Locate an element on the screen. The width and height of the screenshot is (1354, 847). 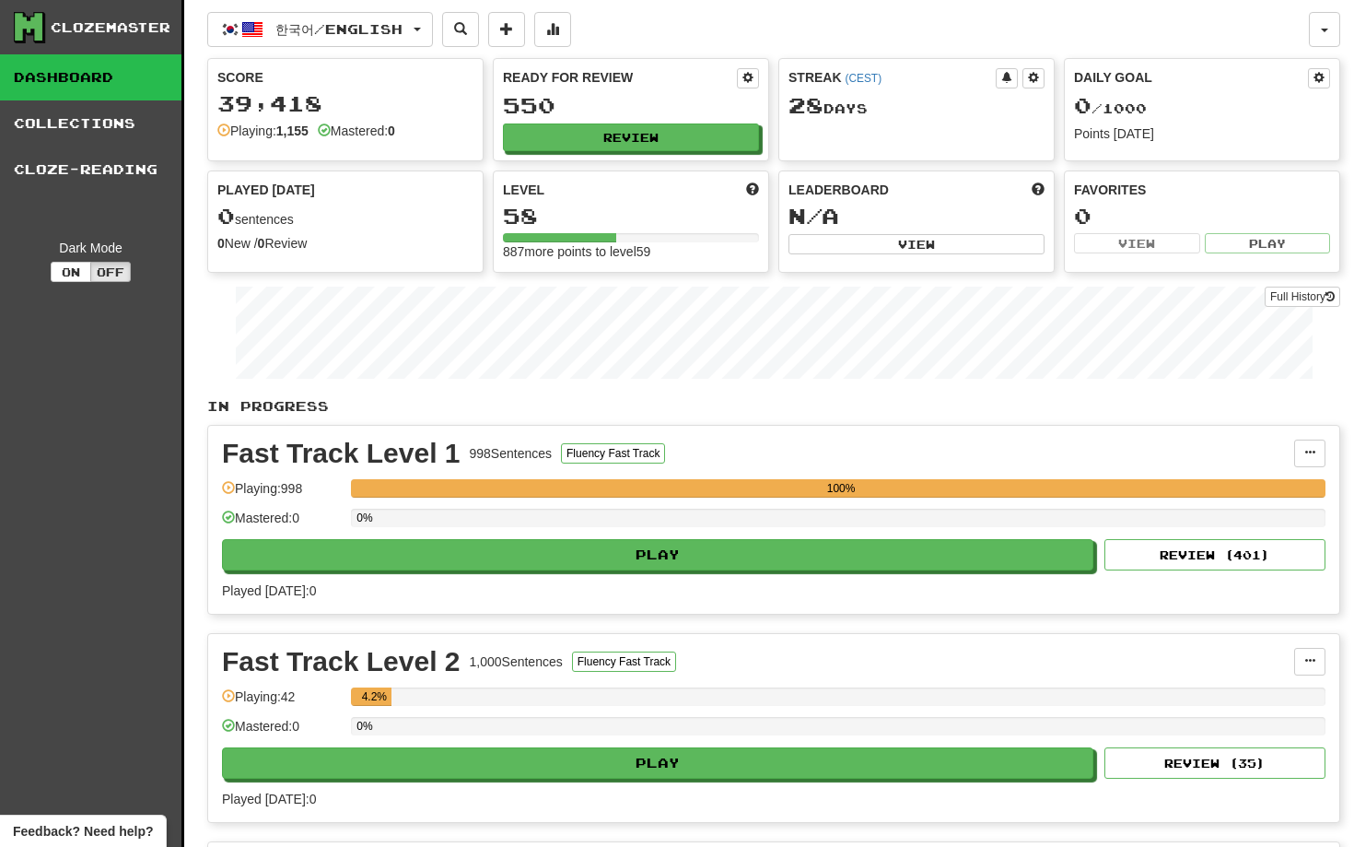
div: Mastered: is located at coordinates (357, 131).